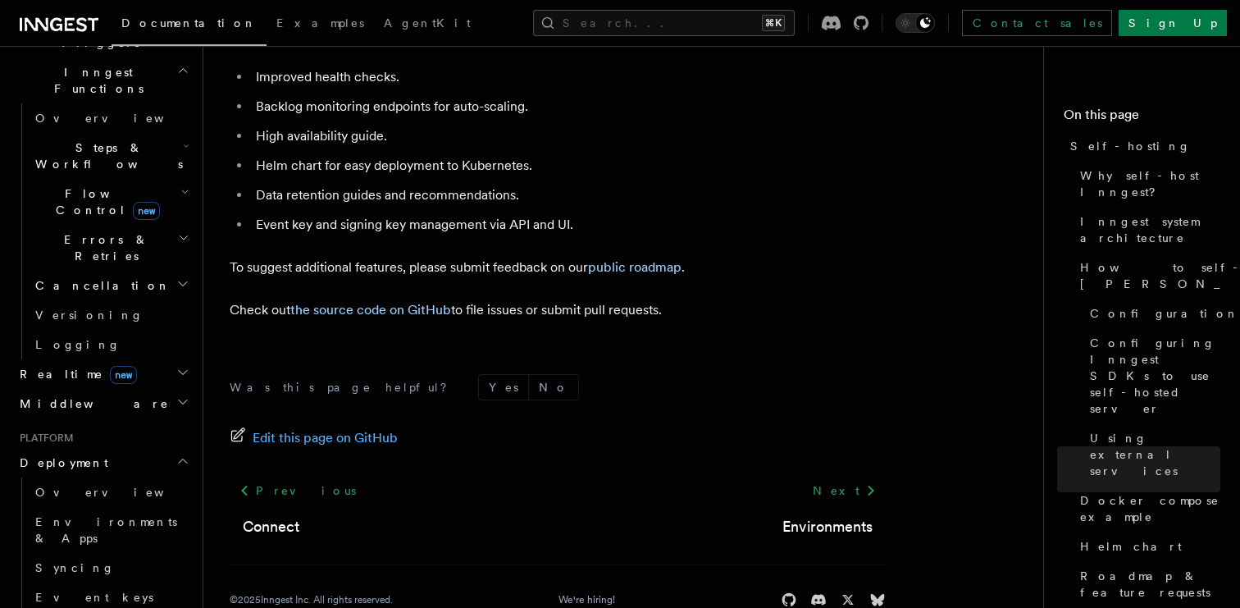 The height and width of the screenshot is (608, 1240). Describe the element at coordinates (1151, 376) in the screenshot. I see `a: Configuring Inngest SDKs to use self-hosted server` at that location.